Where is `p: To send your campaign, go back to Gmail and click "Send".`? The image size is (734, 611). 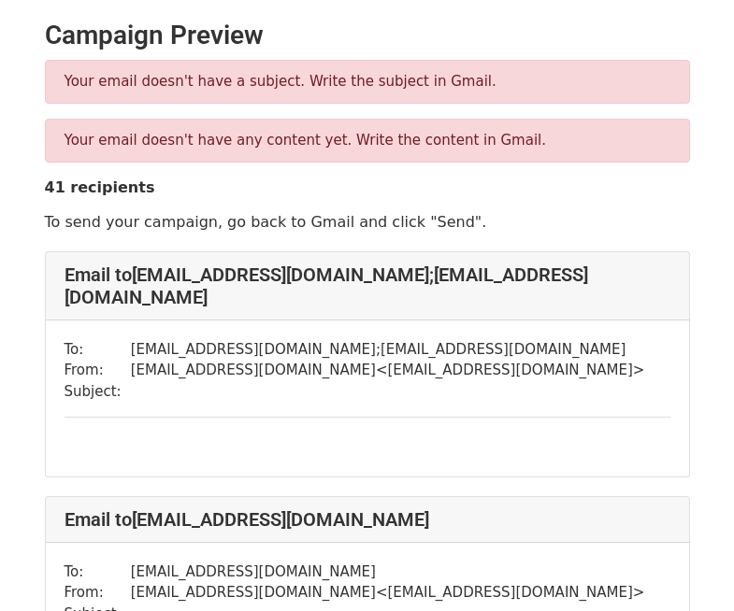 p: To send your campaign, go back to Gmail and click "Send". is located at coordinates (367, 222).